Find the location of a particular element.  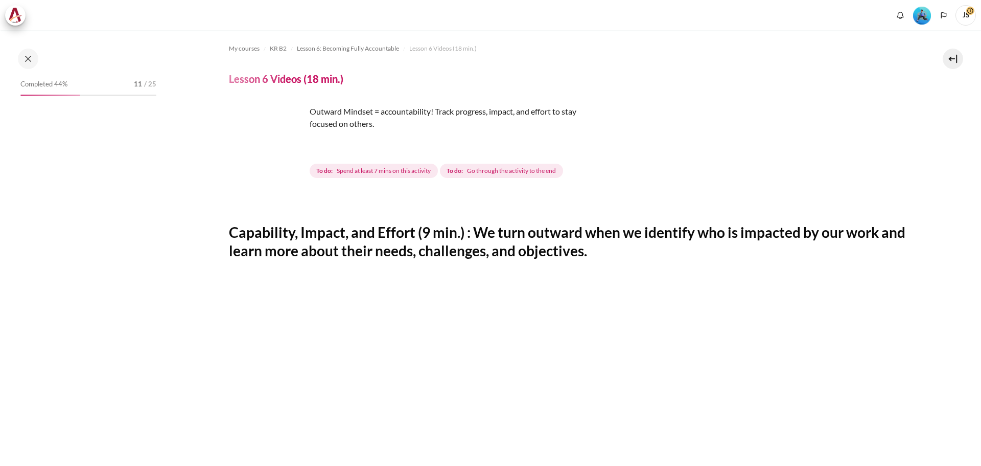

div: Completion requirements for Lesson 6 Videos (18 min.) is located at coordinates (437, 171).